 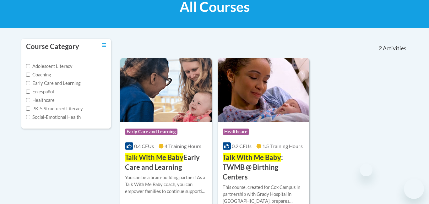 I want to click on h3: Course Category, so click(x=52, y=46).